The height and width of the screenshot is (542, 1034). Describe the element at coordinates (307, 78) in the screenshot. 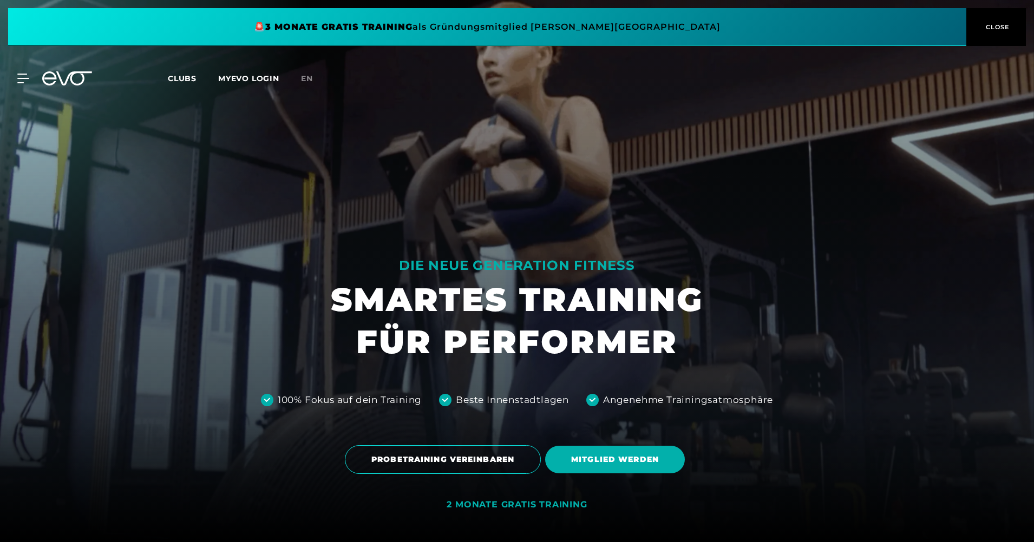

I see `span: en` at that location.